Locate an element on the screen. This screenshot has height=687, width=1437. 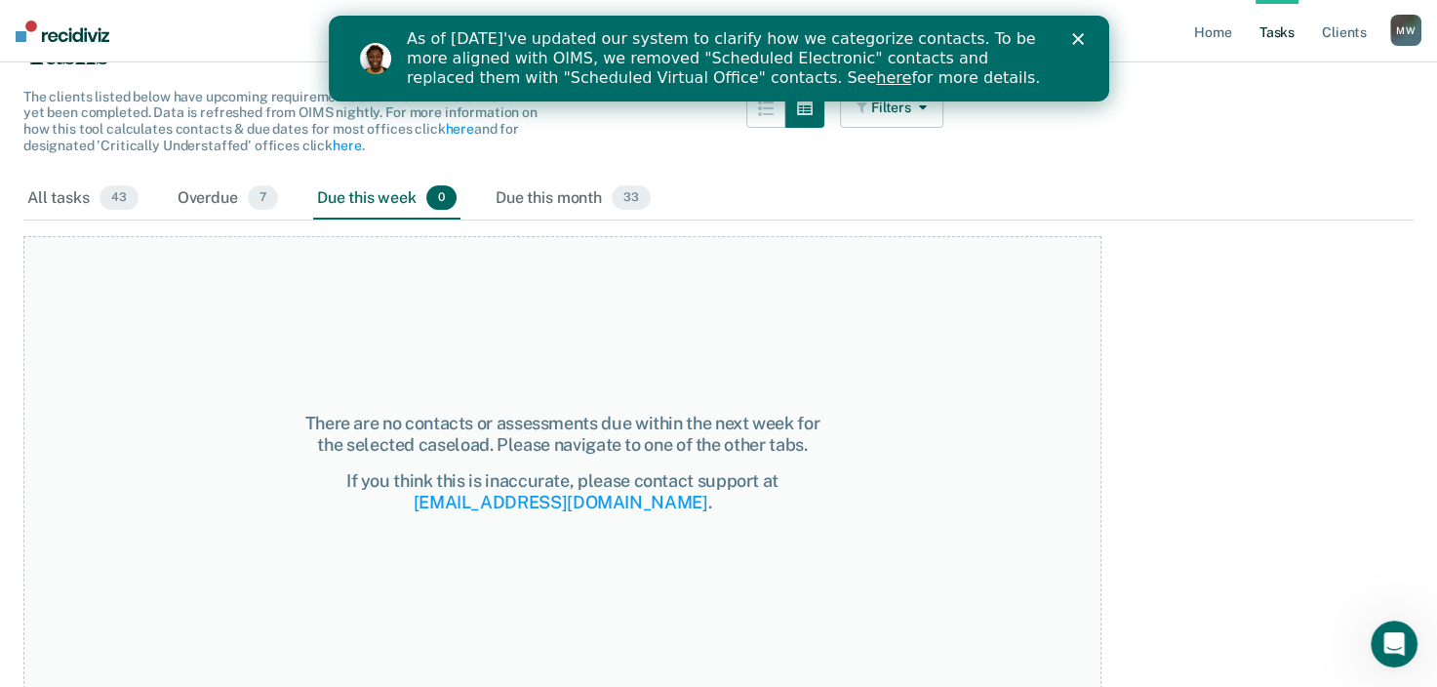
span: 43 is located at coordinates (119, 198).